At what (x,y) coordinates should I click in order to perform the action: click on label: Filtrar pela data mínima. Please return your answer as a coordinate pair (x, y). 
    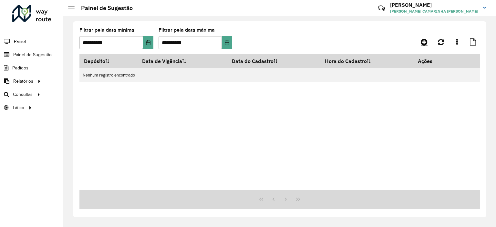
    Looking at the image, I should click on (107, 30).